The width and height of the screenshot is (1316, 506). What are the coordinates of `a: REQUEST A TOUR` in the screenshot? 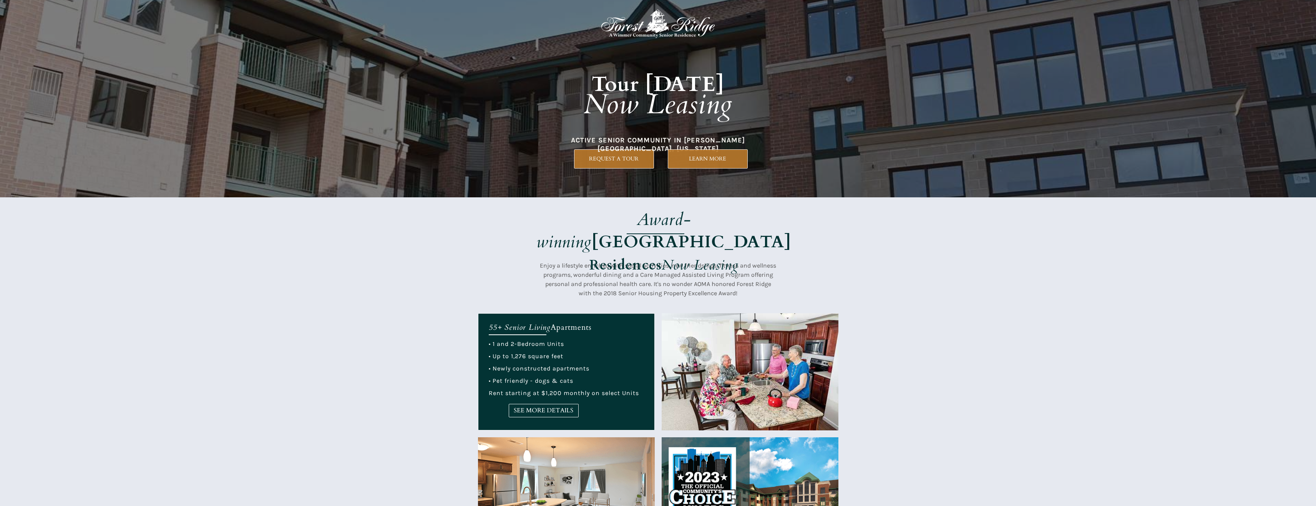 It's located at (614, 159).